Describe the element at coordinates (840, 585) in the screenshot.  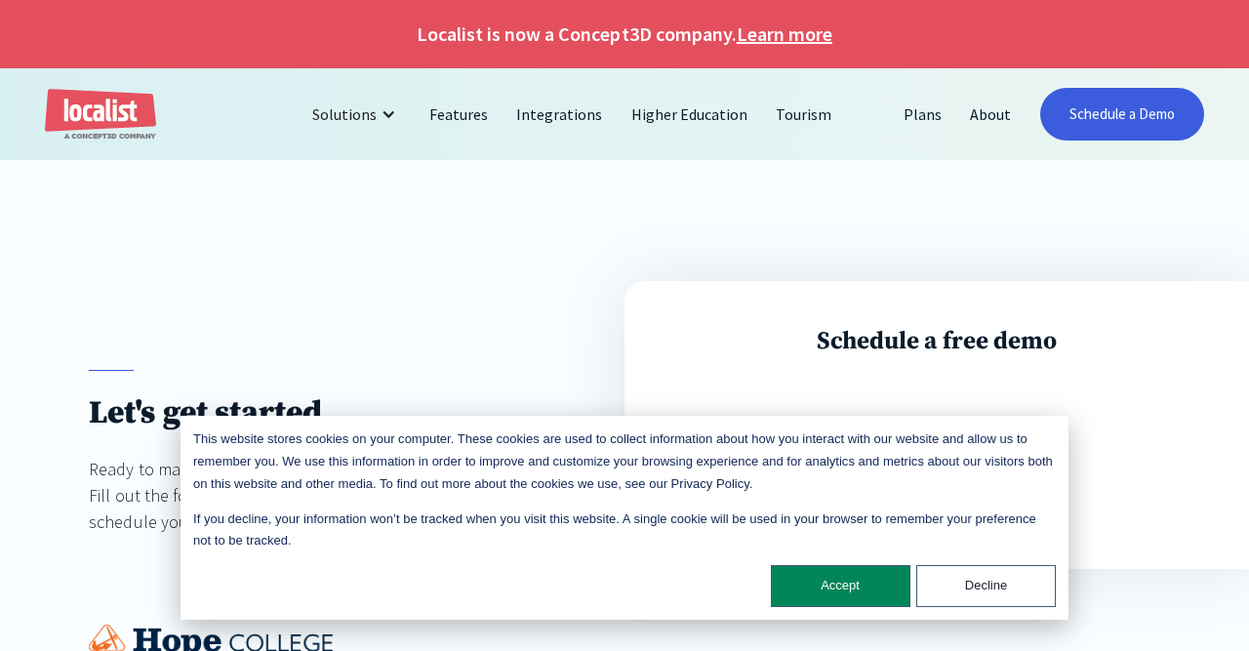
I see `button: Accept` at that location.